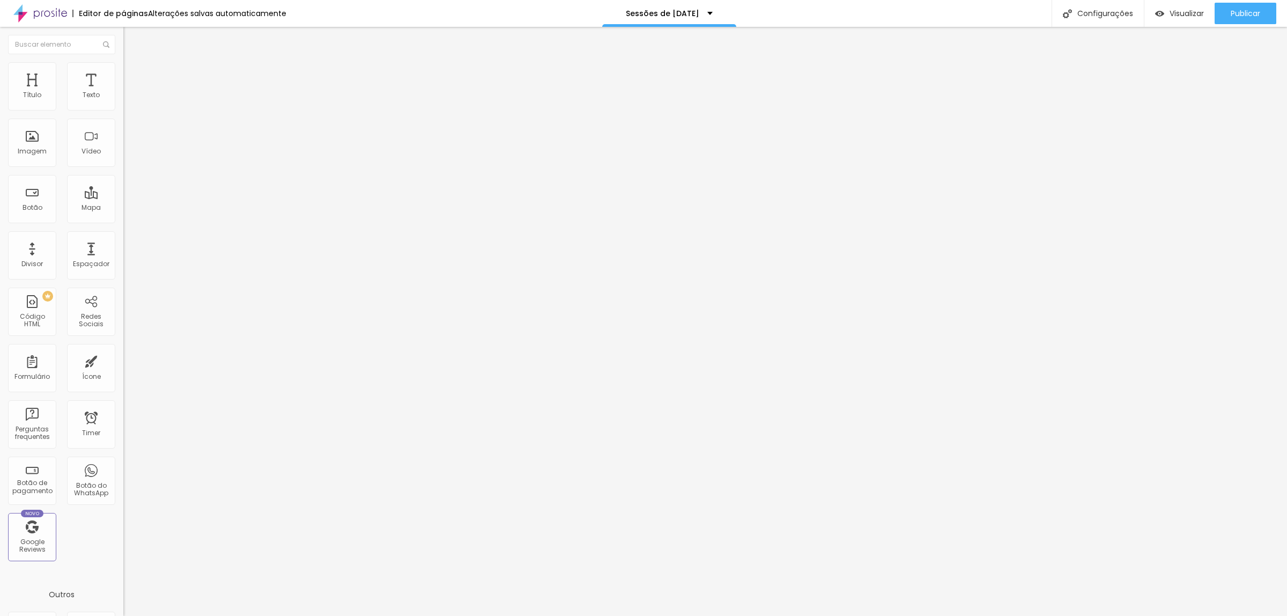 The image size is (1287, 616). Describe the element at coordinates (91, 151) in the screenshot. I see `div: Vídeo` at that location.